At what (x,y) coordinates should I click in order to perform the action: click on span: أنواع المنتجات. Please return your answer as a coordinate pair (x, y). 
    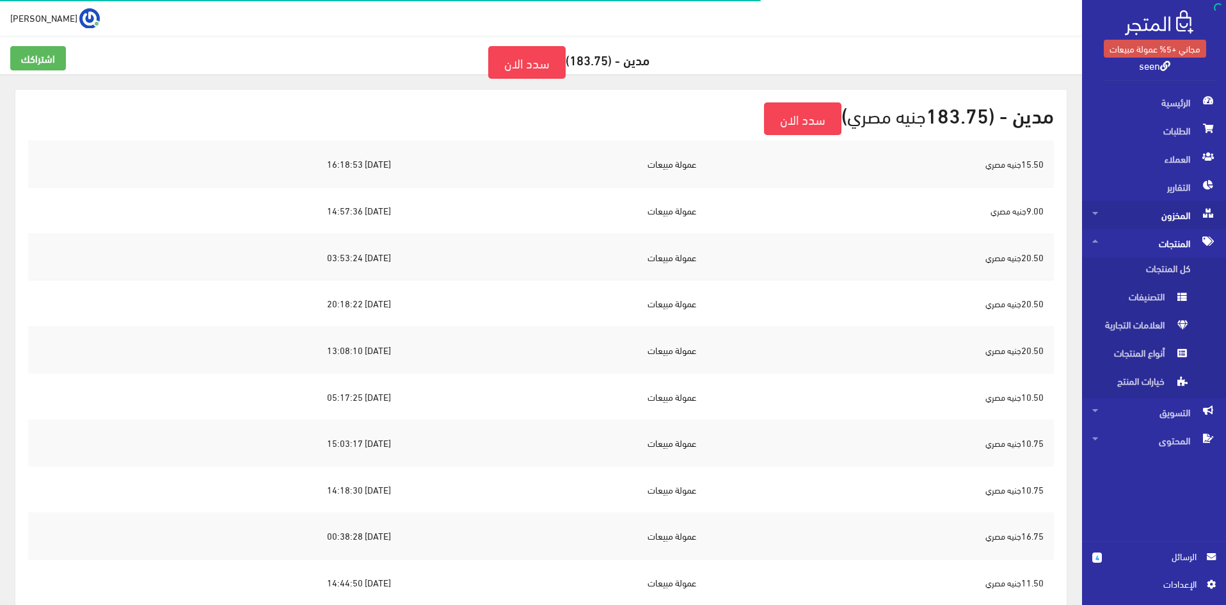
    Looking at the image, I should click on (1141, 356).